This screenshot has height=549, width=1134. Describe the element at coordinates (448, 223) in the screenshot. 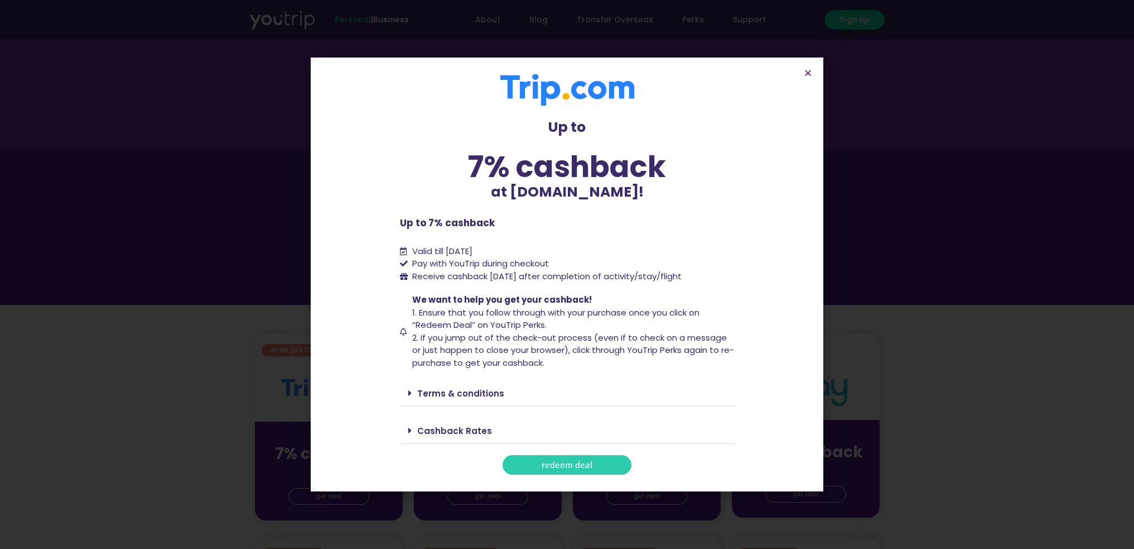

I see `b: Up to 7% cashback` at that location.